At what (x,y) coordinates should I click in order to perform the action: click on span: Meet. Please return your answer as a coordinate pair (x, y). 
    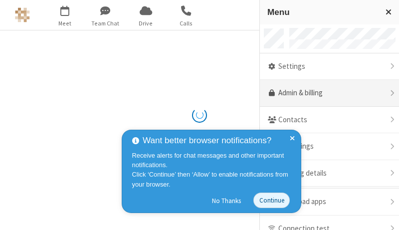
    Looking at the image, I should click on (65, 23).